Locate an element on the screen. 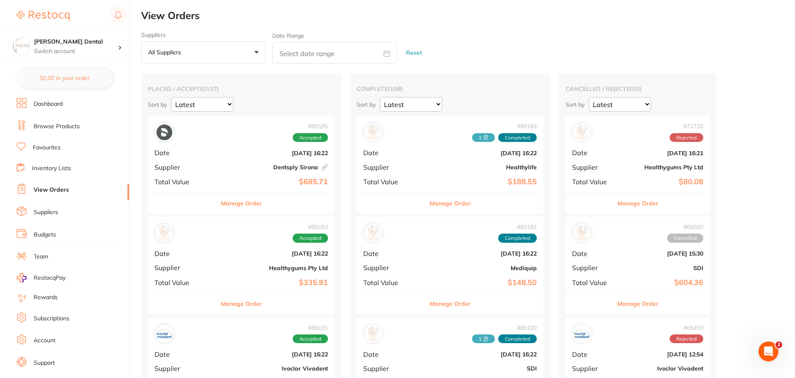 Image resolution: width=795 pixels, height=378 pixels. h2: View Orders is located at coordinates (468, 16).